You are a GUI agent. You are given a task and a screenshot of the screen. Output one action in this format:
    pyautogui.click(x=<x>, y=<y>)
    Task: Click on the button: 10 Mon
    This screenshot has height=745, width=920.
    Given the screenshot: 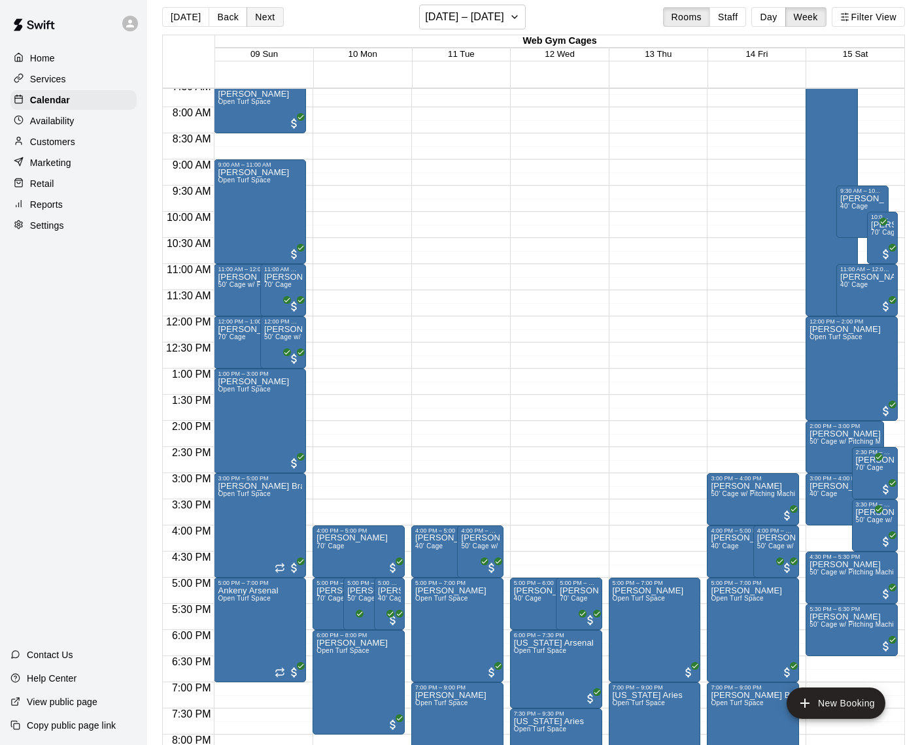 What is the action you would take?
    pyautogui.click(x=362, y=54)
    